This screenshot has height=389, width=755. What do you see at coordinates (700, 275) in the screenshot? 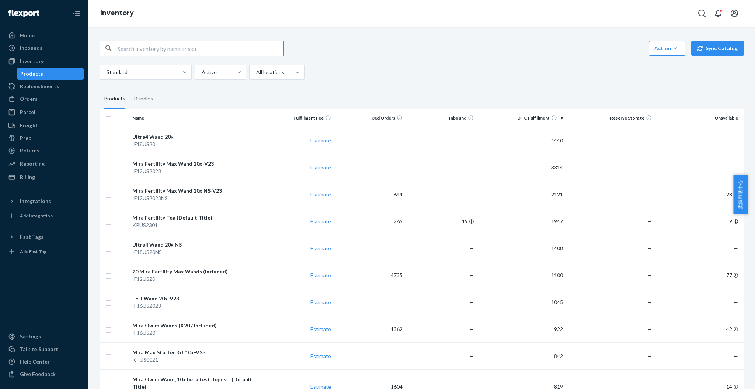
I see `td: 77` at bounding box center [700, 275].